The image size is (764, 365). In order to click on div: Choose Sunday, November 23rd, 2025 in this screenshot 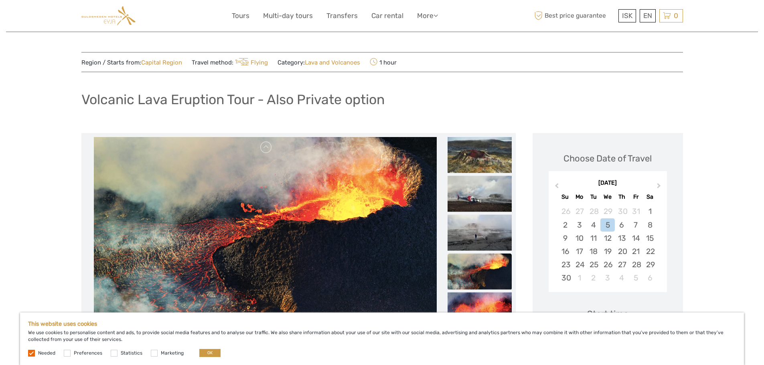, I will do `click(565, 265)`.